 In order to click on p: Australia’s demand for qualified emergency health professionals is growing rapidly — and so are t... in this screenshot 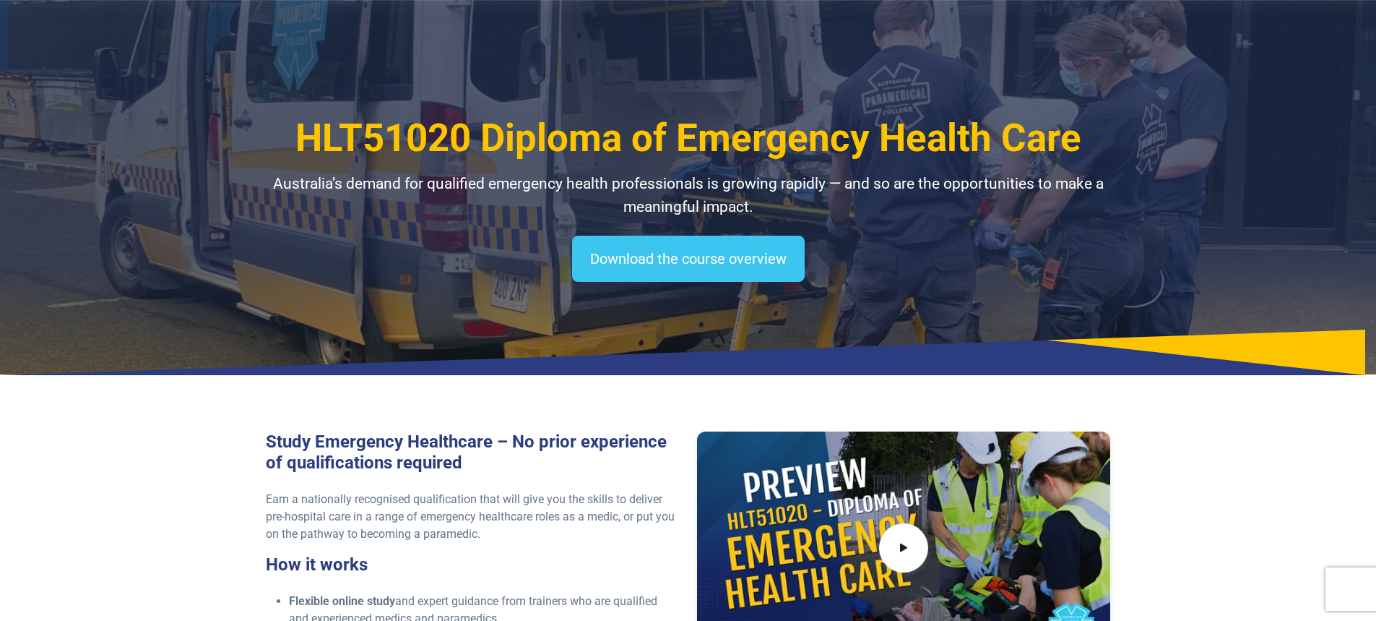, I will do `click(688, 195)`.